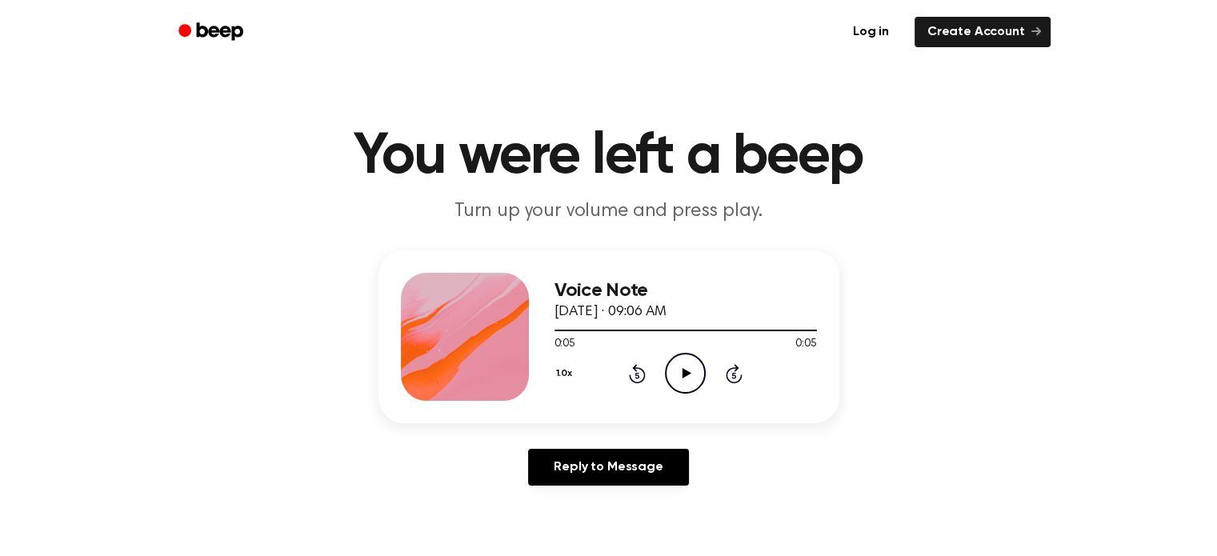  What do you see at coordinates (983, 32) in the screenshot?
I see `a: Create Account` at bounding box center [983, 32].